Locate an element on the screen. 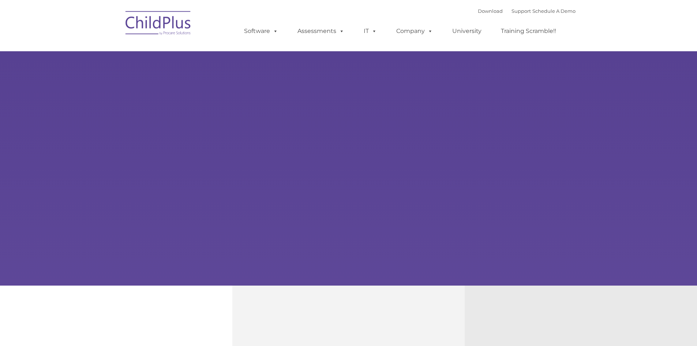 The height and width of the screenshot is (346, 697). a: Training Scramble!! is located at coordinates (528, 31).